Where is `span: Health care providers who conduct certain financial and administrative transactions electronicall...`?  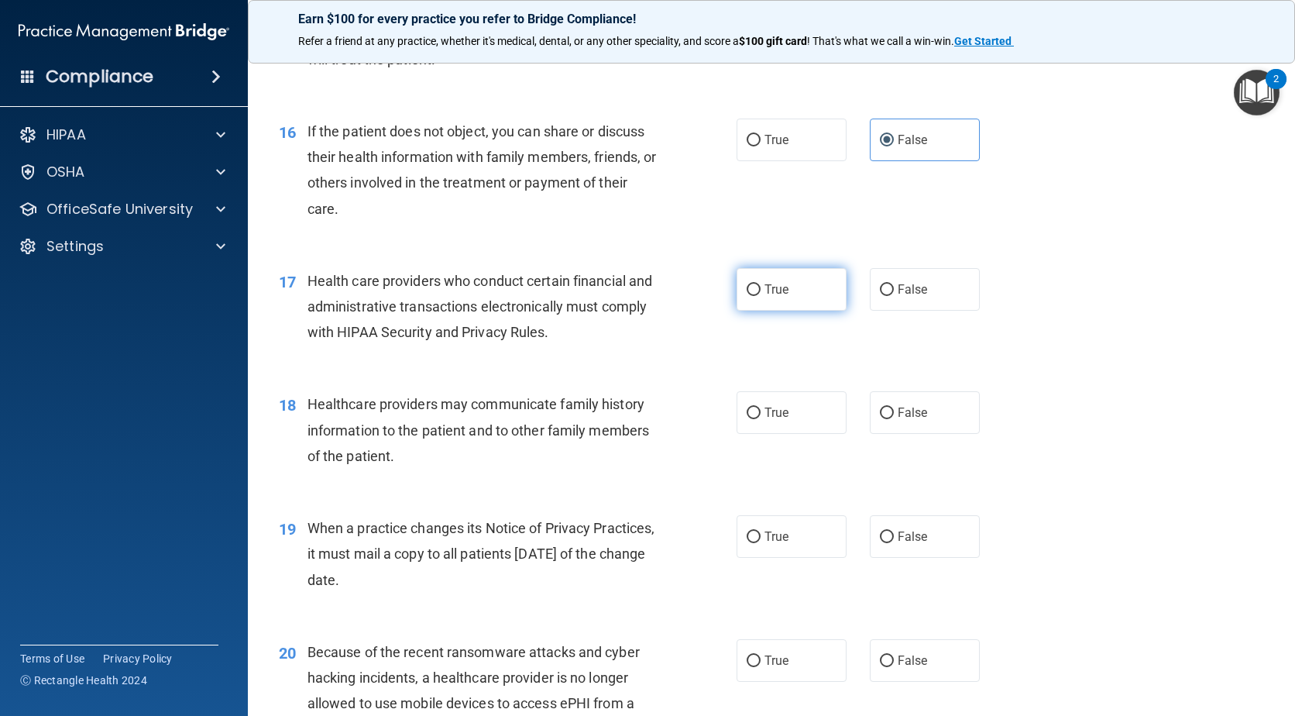 span: Health care providers who conduct certain financial and administrative transactions electronicall... is located at coordinates (480, 306).